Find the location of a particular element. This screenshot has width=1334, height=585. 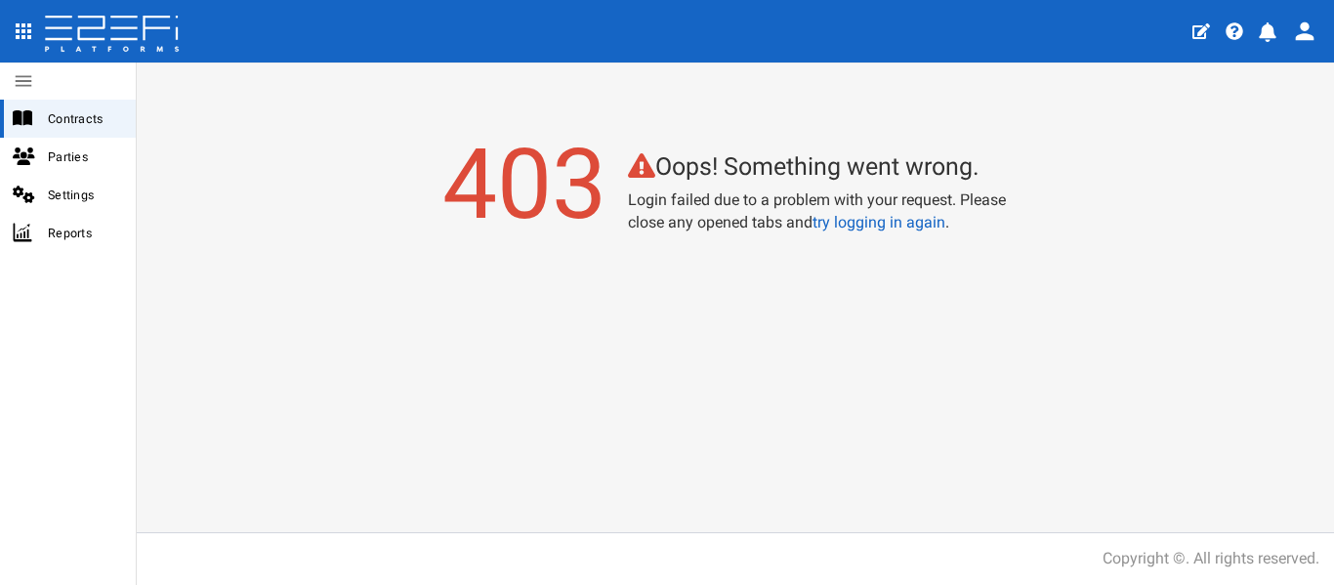

h2: 403 is located at coordinates (525, 185).